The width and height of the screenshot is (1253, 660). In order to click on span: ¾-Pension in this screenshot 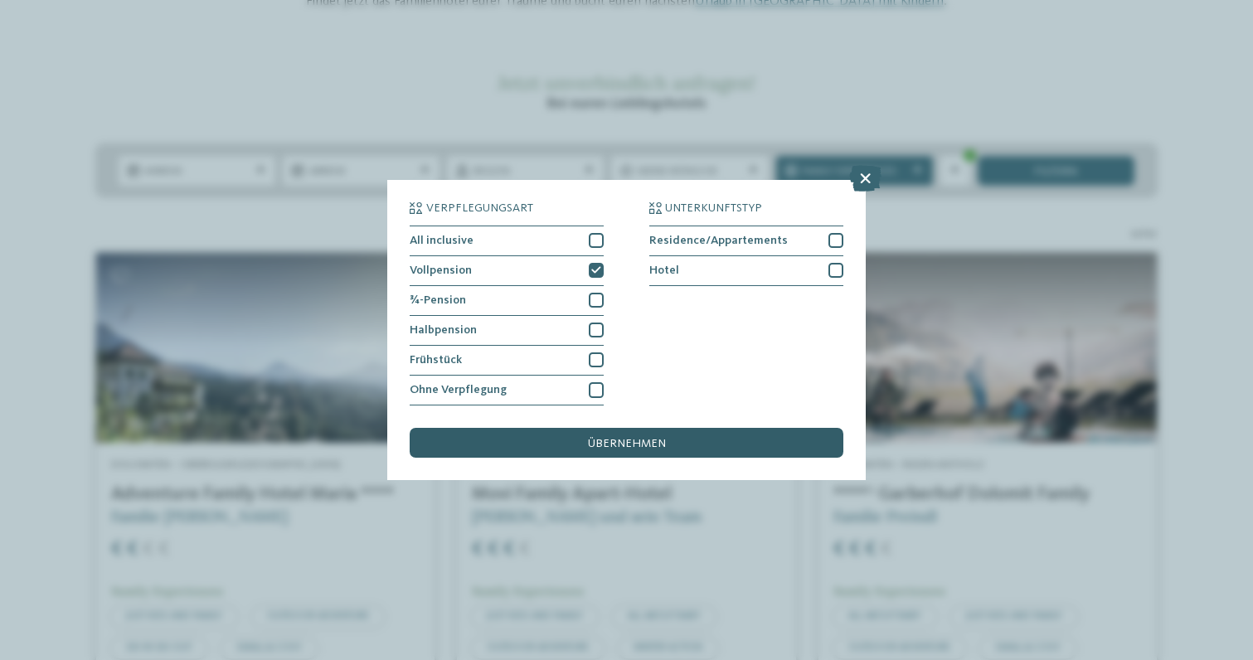, I will do `click(438, 300)`.